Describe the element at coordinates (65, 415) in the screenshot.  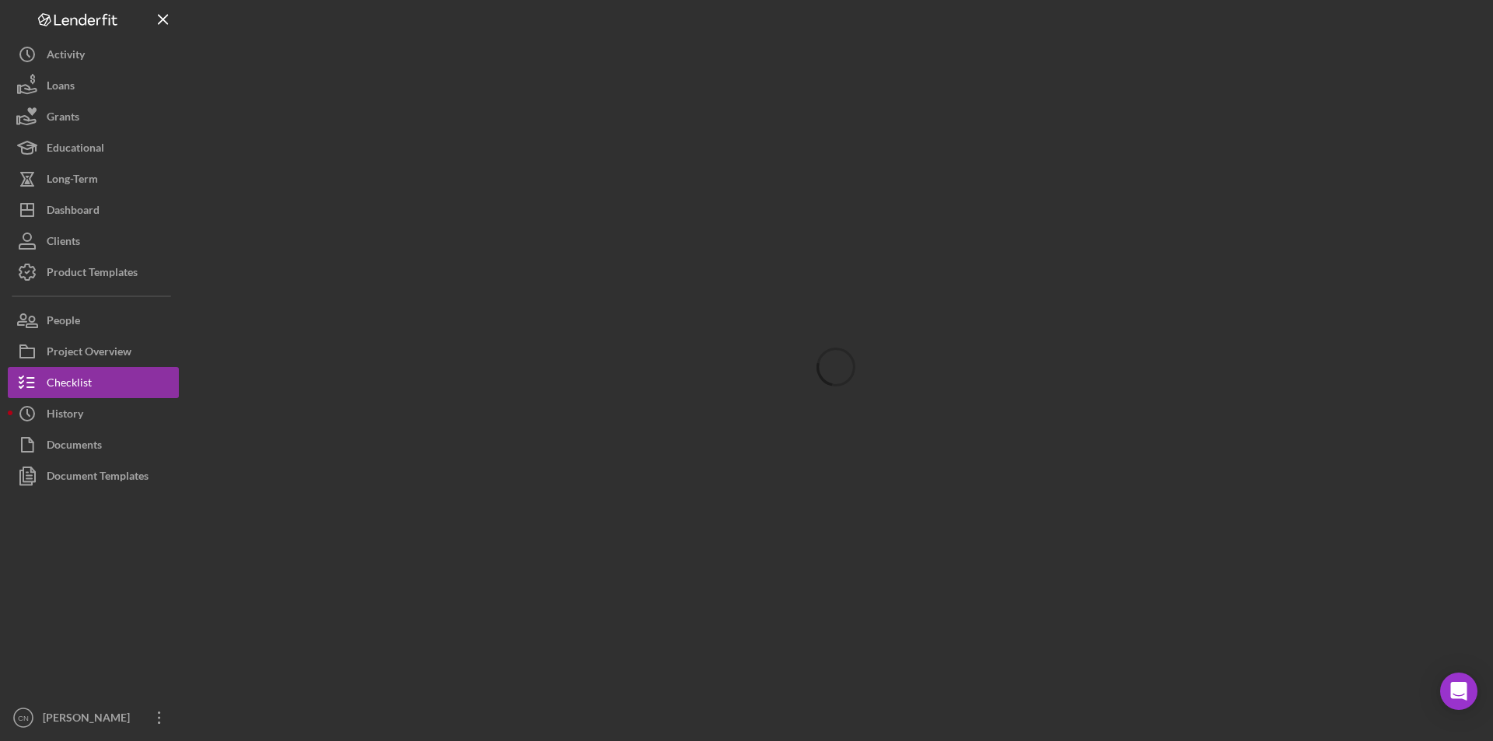
I see `div: History` at that location.